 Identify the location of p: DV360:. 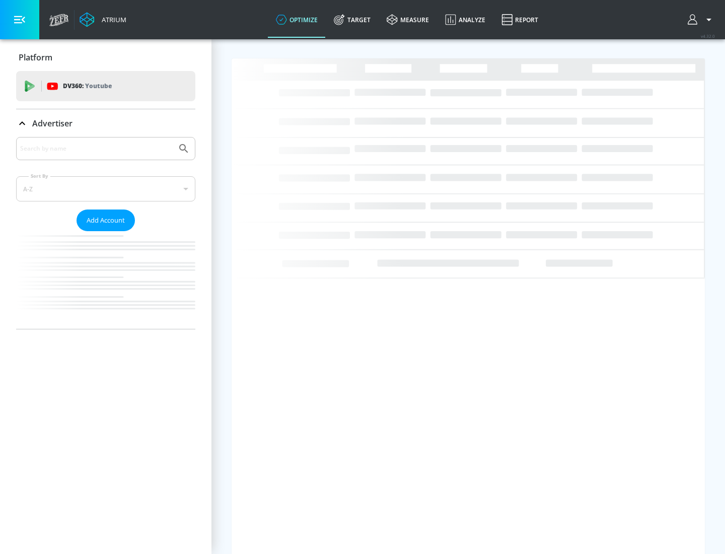
(87, 86).